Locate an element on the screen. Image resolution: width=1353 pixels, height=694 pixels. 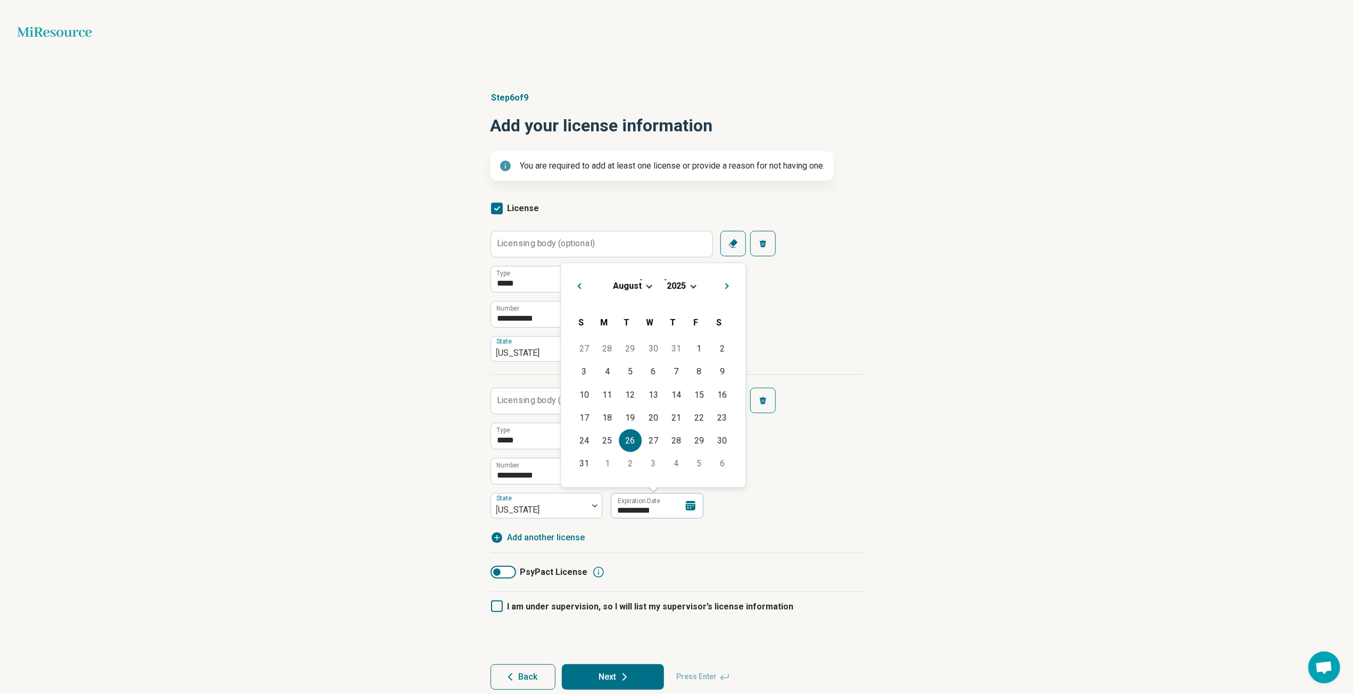
div: Choose Tuesday, August 12th, 2025 is located at coordinates (630, 395).